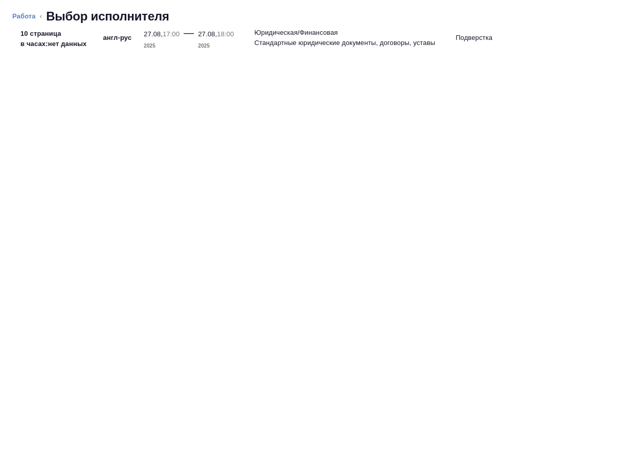  I want to click on p: Подверстка, so click(474, 38).